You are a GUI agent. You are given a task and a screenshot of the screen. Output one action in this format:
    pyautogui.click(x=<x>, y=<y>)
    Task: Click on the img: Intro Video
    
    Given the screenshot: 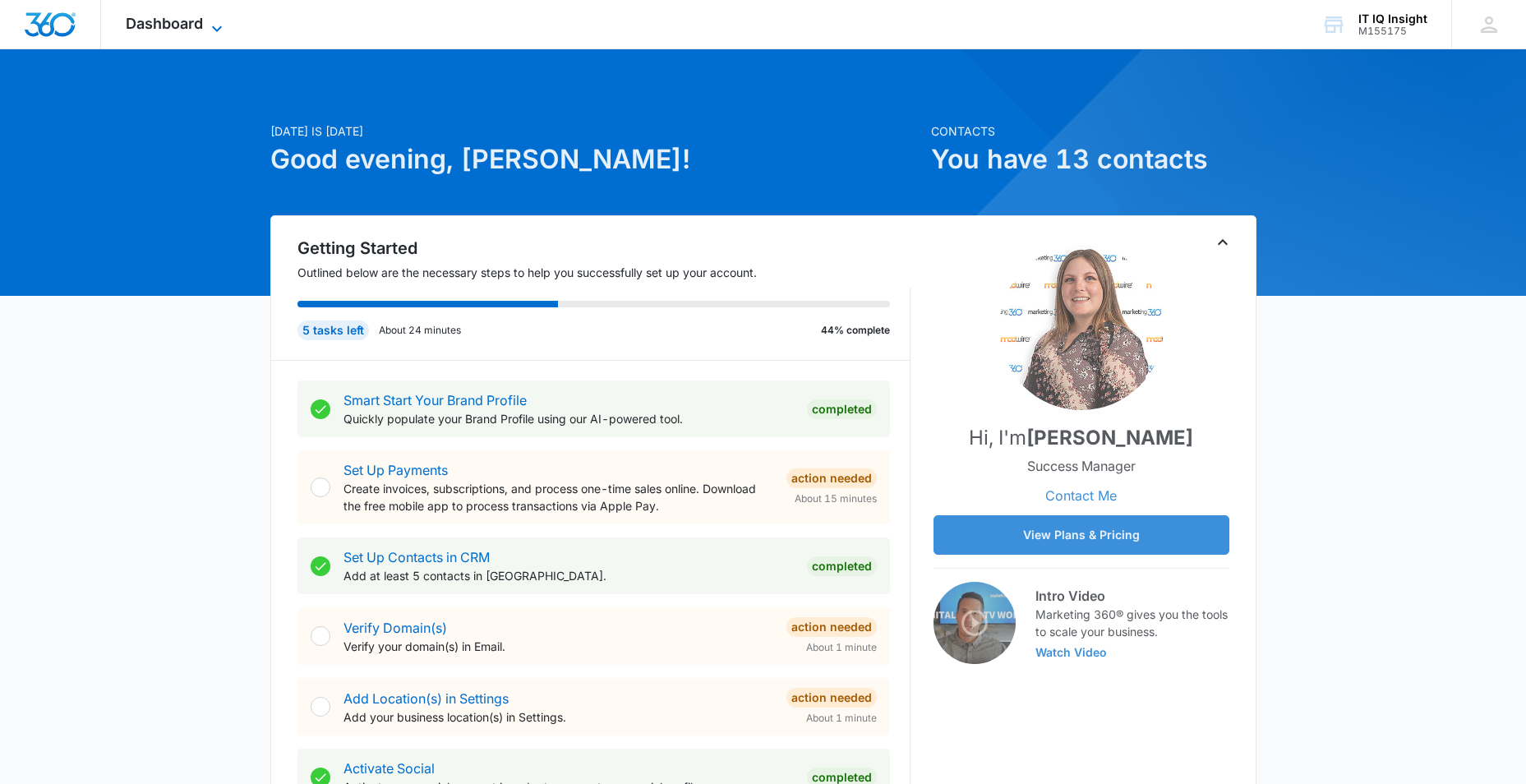 What is the action you would take?
    pyautogui.click(x=975, y=623)
    